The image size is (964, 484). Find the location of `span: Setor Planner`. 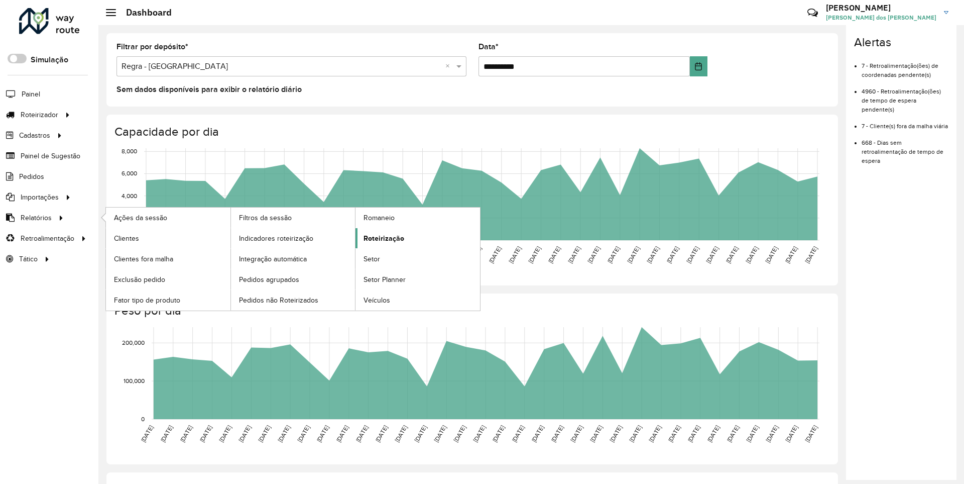

span: Setor Planner is located at coordinates (385, 279).